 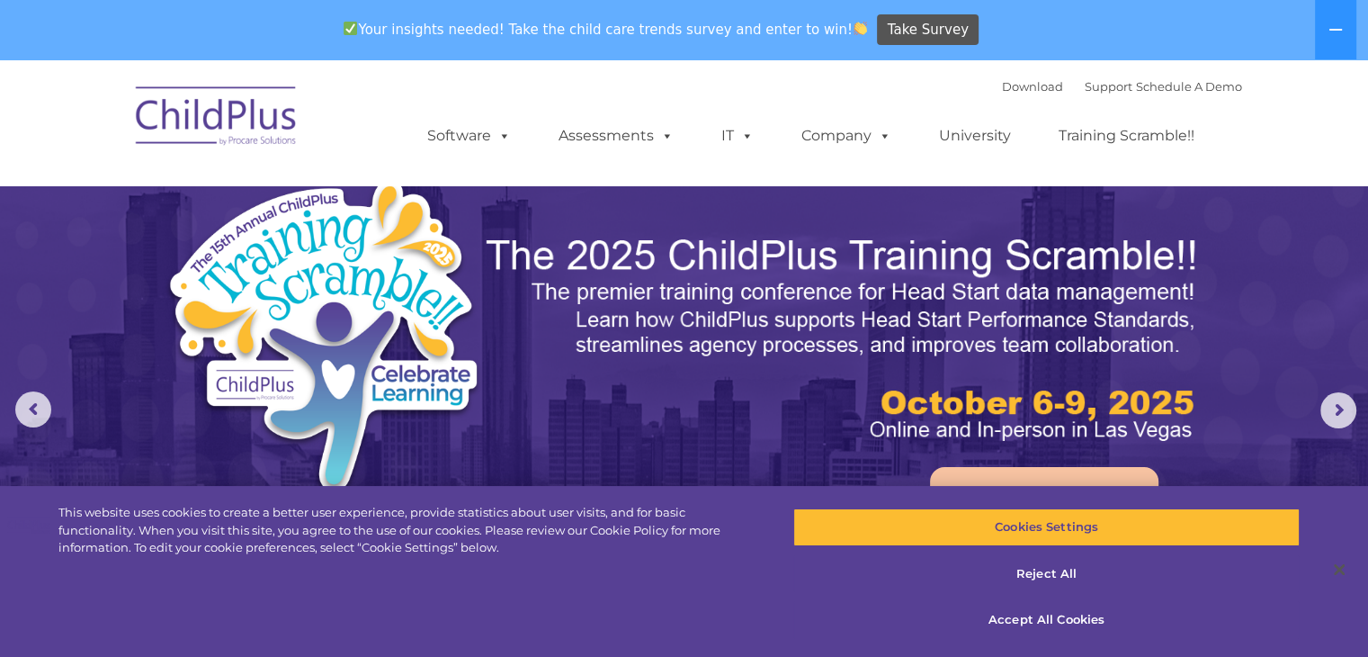 I want to click on a: IT, so click(x=738, y=136).